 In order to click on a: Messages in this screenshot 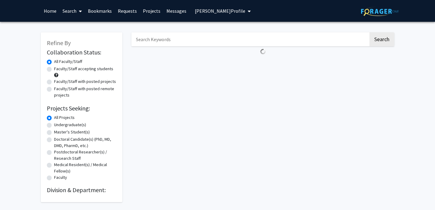, I will do `click(177, 11)`.